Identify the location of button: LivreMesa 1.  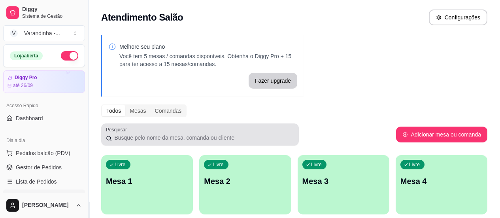
(147, 185).